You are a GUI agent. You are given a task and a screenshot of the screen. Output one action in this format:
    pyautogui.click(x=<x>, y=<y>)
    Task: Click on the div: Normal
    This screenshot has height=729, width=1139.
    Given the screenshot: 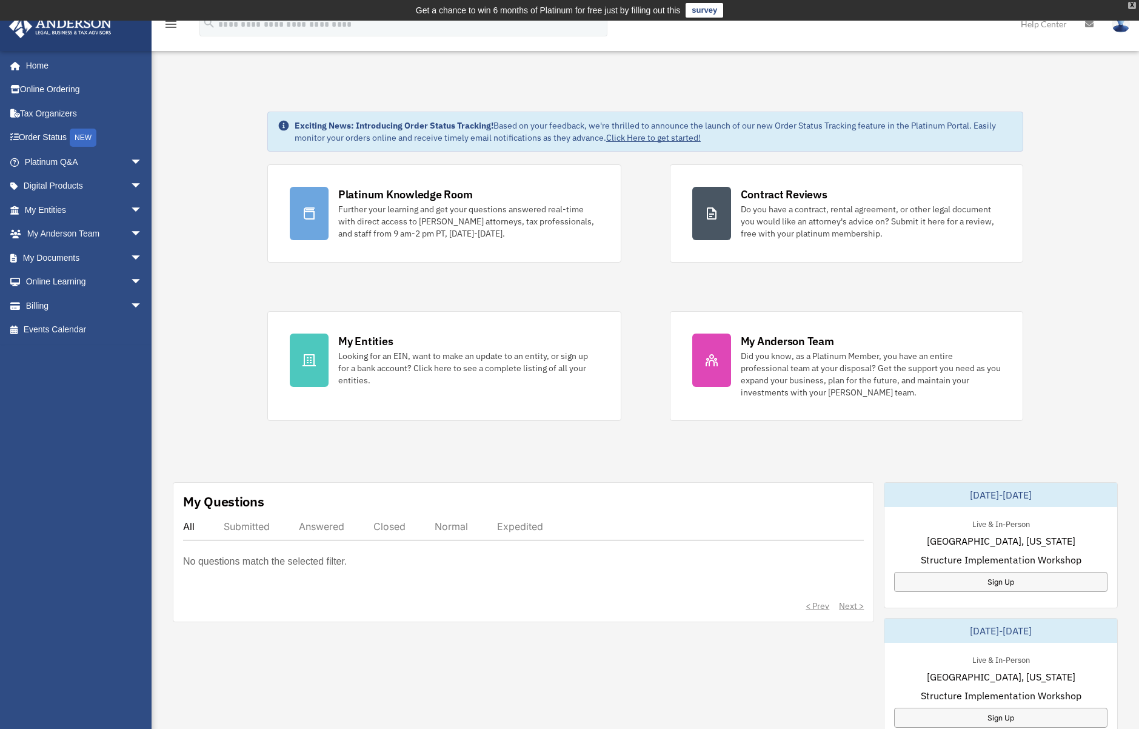 What is the action you would take?
    pyautogui.click(x=451, y=526)
    